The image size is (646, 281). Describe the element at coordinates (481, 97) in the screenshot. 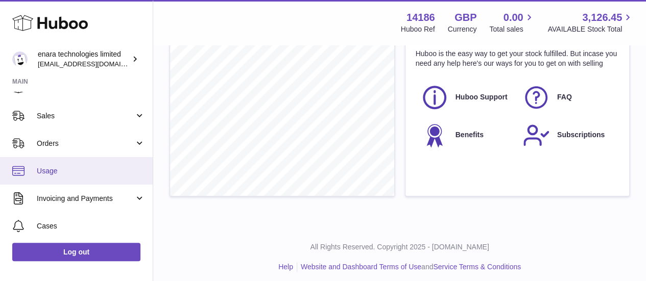

I see `span: Huboo Support` at that location.